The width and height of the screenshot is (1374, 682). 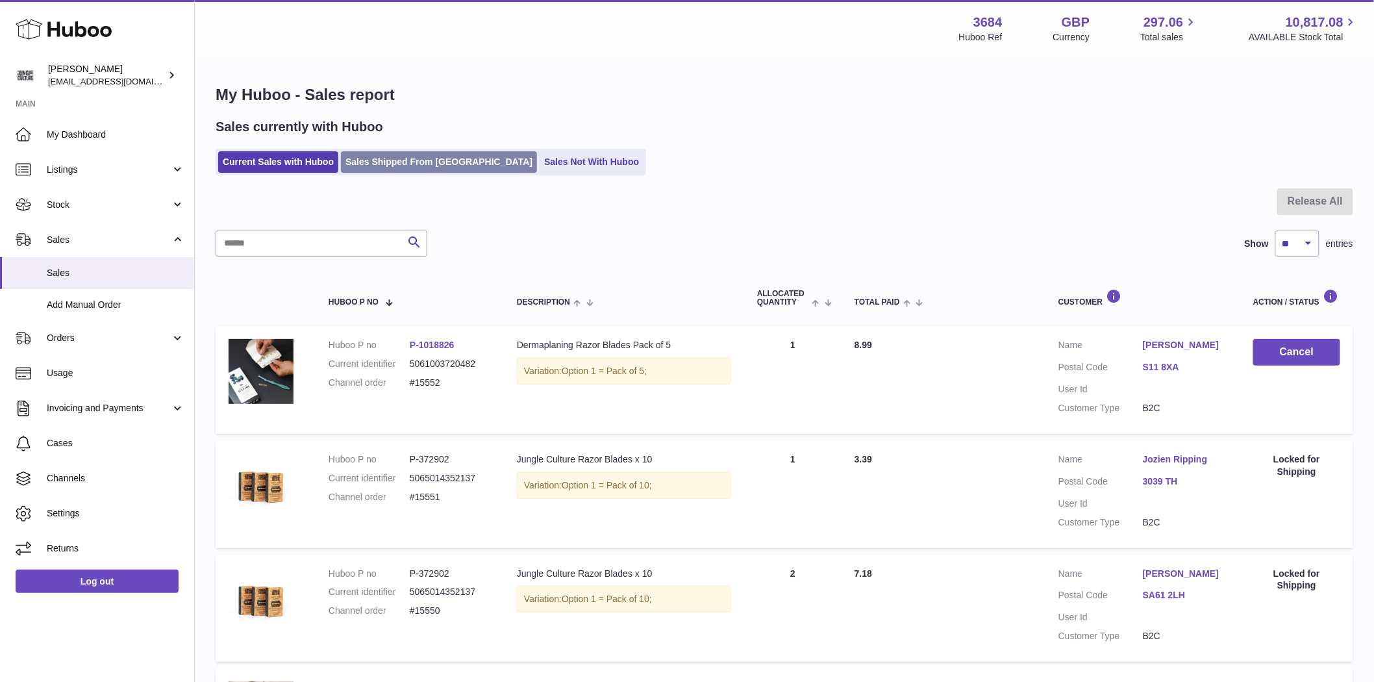 I want to click on span: Settings, so click(x=116, y=513).